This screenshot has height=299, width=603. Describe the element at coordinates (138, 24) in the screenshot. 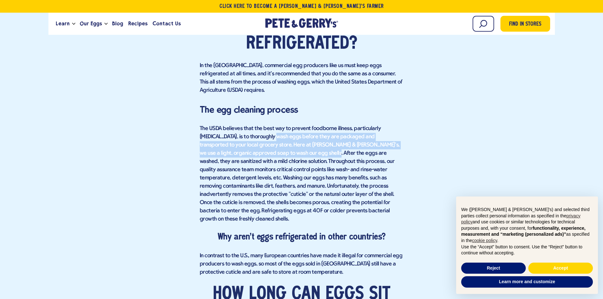

I see `a: Recipes` at that location.